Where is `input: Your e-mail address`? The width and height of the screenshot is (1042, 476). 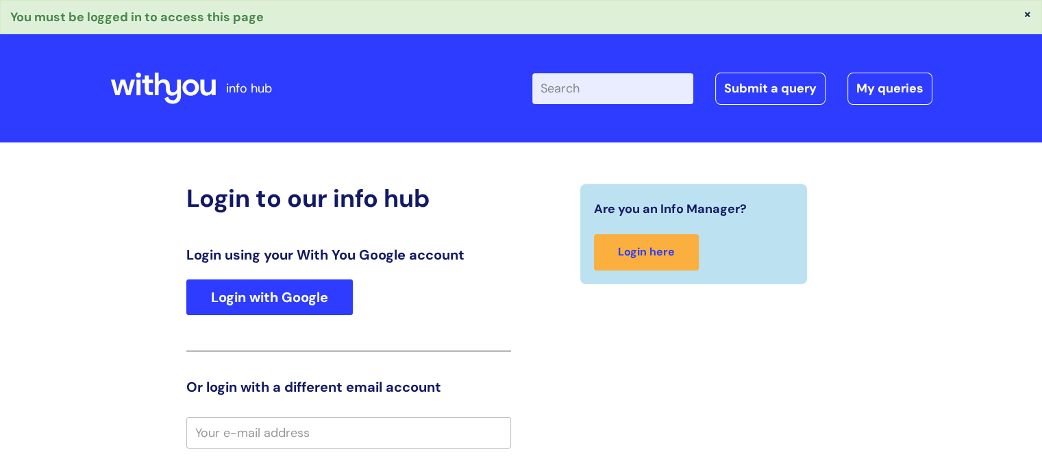 input: Your e-mail address is located at coordinates (349, 433).